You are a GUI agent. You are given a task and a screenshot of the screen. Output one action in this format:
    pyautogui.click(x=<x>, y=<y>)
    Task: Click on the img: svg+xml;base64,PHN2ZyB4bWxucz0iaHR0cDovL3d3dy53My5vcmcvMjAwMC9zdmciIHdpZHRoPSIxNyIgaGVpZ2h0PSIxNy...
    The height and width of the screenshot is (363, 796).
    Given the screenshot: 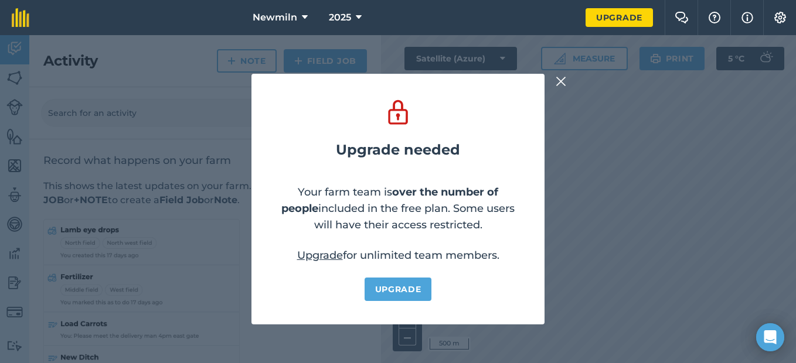 What is the action you would take?
    pyautogui.click(x=747, y=18)
    